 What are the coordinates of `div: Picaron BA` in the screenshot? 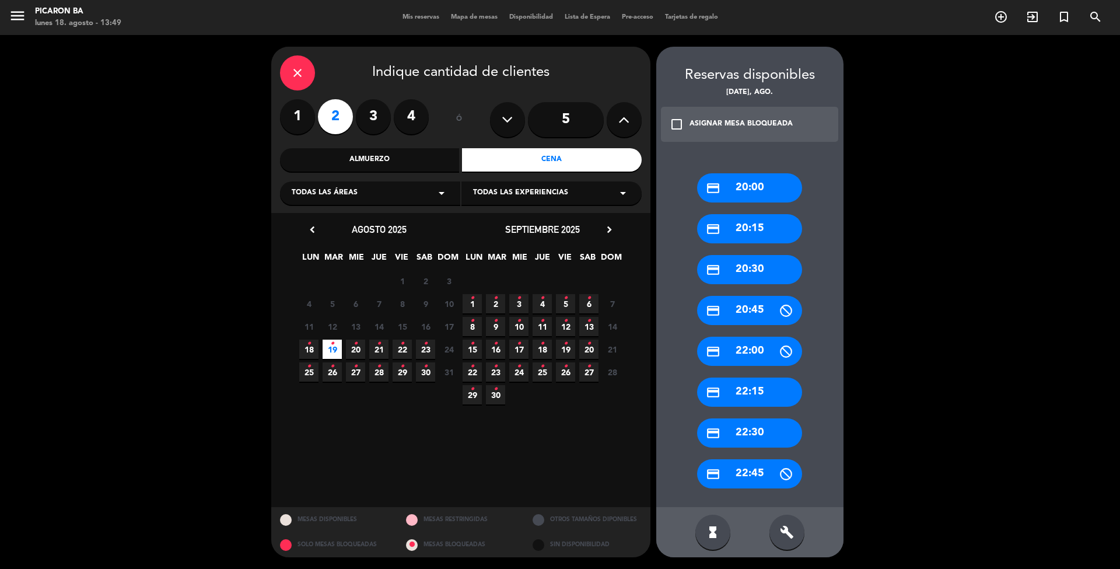 It's located at (78, 12).